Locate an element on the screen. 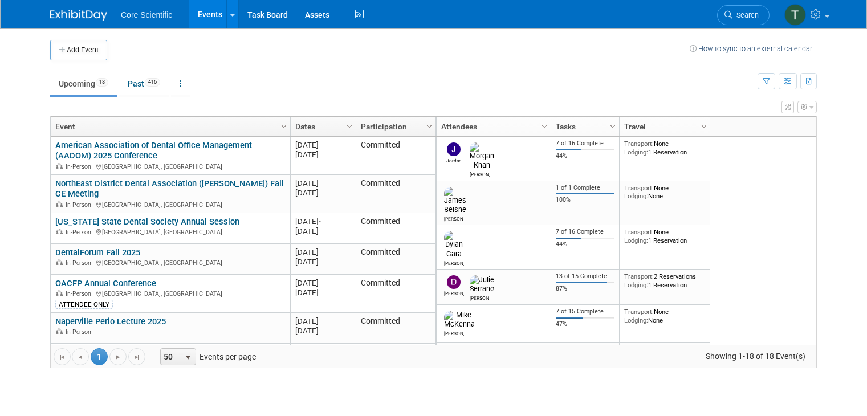 Image resolution: width=867 pixels, height=416 pixels. a: Search is located at coordinates (743, 15).